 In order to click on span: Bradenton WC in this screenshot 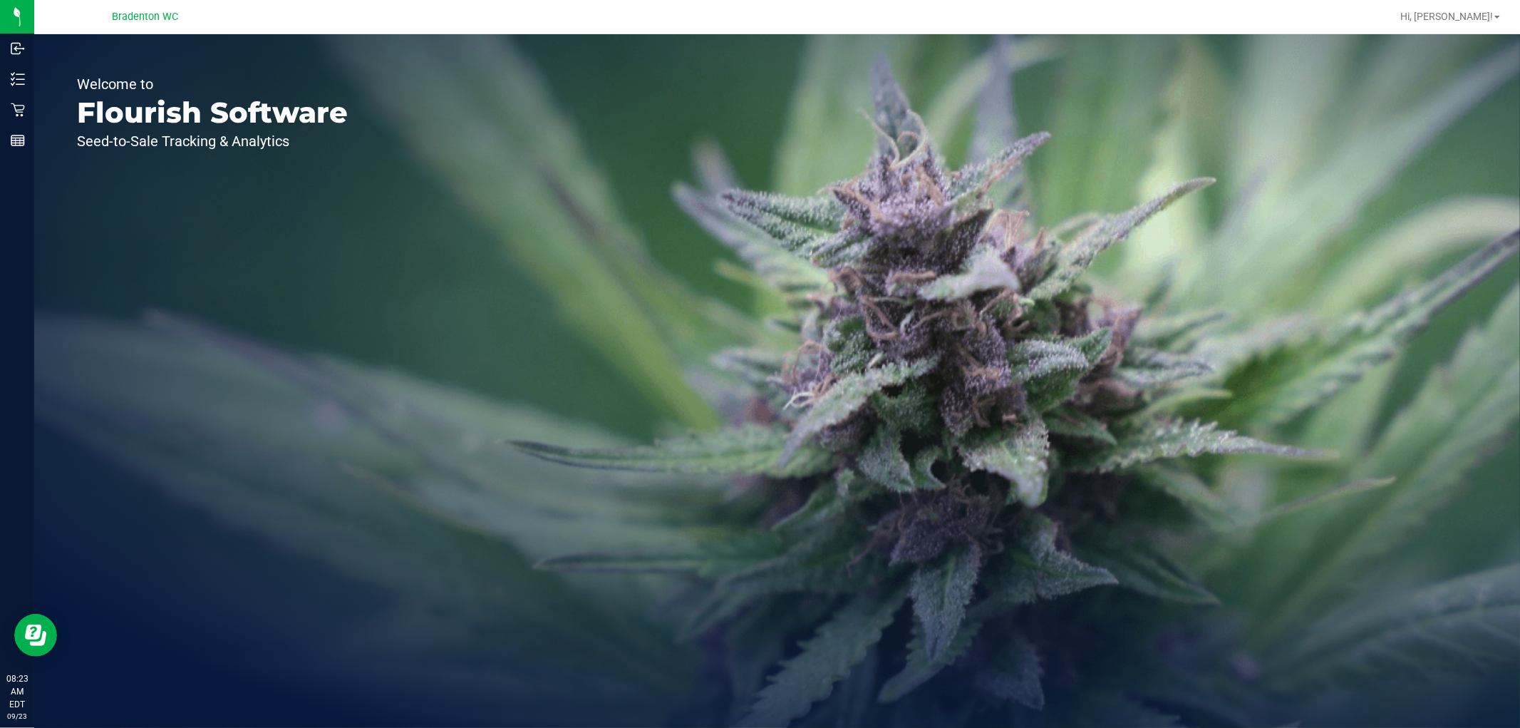, I will do `click(145, 16)`.